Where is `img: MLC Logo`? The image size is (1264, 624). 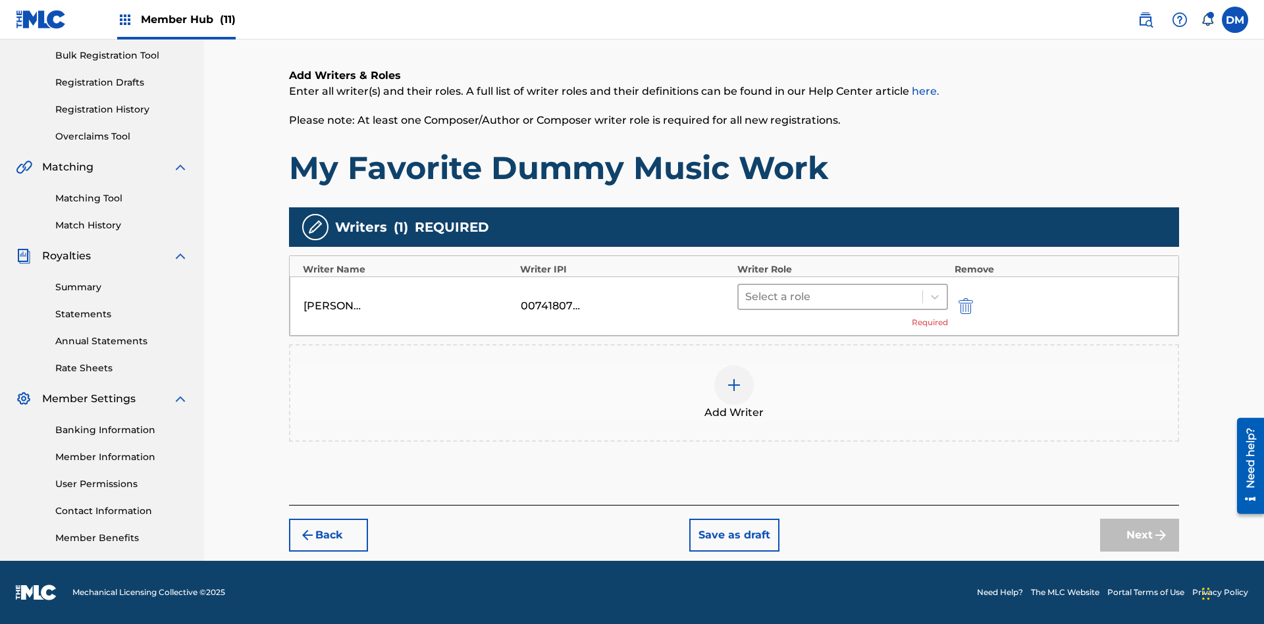 img: MLC Logo is located at coordinates (41, 19).